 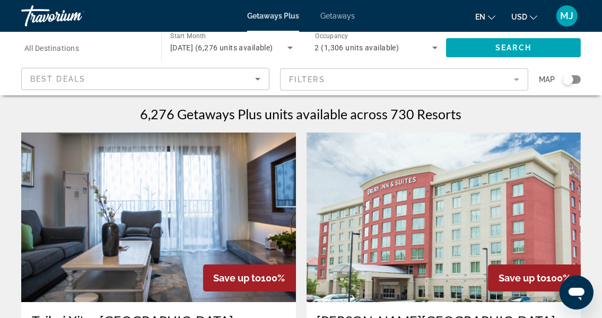 I want to click on a: Travorium, so click(x=74, y=16).